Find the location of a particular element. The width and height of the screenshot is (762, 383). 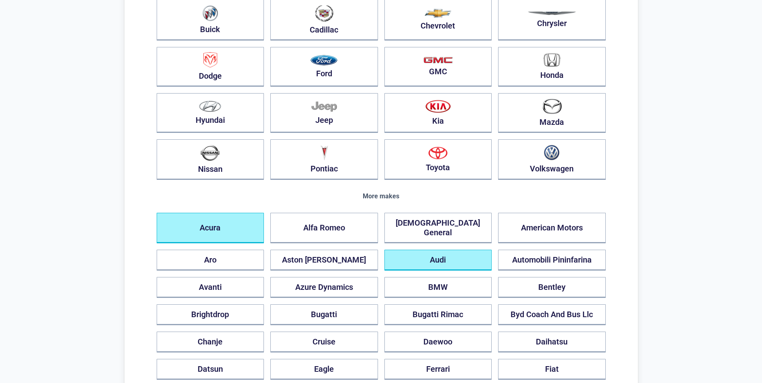

button: Byd Coach And Bus Llc is located at coordinates (552, 315).